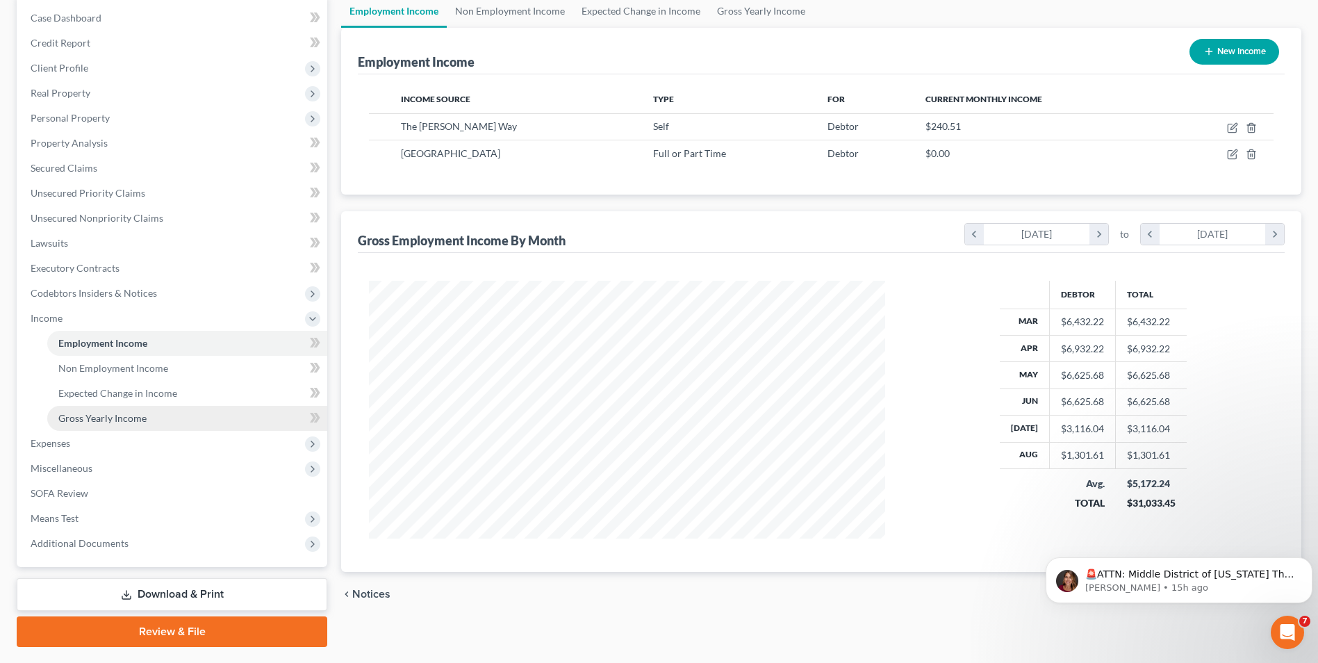  I want to click on div: Gross Employment Income By Month, so click(461, 240).